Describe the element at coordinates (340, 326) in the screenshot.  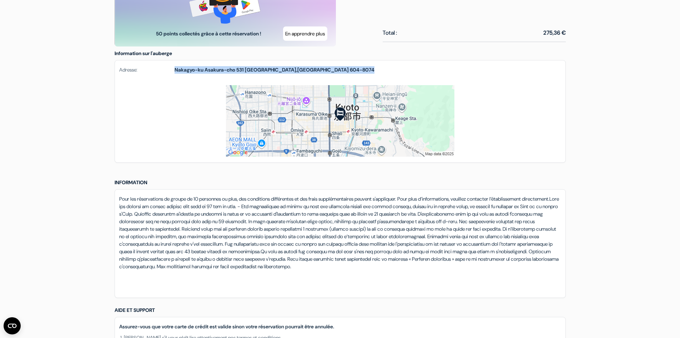
I see `p: Assurez-vous que votre carte de crédit est valide sinon votre réservation pourrait être annulée.` at that location.